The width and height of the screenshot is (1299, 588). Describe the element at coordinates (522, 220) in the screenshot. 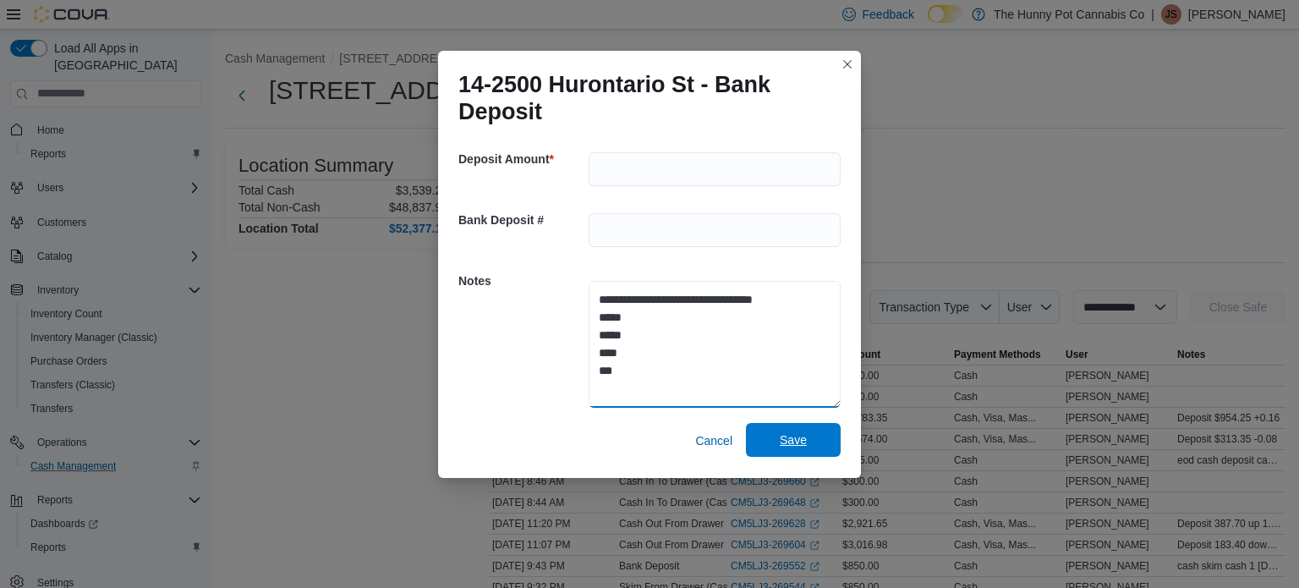

I see `h5: Bank Deposit #` at that location.